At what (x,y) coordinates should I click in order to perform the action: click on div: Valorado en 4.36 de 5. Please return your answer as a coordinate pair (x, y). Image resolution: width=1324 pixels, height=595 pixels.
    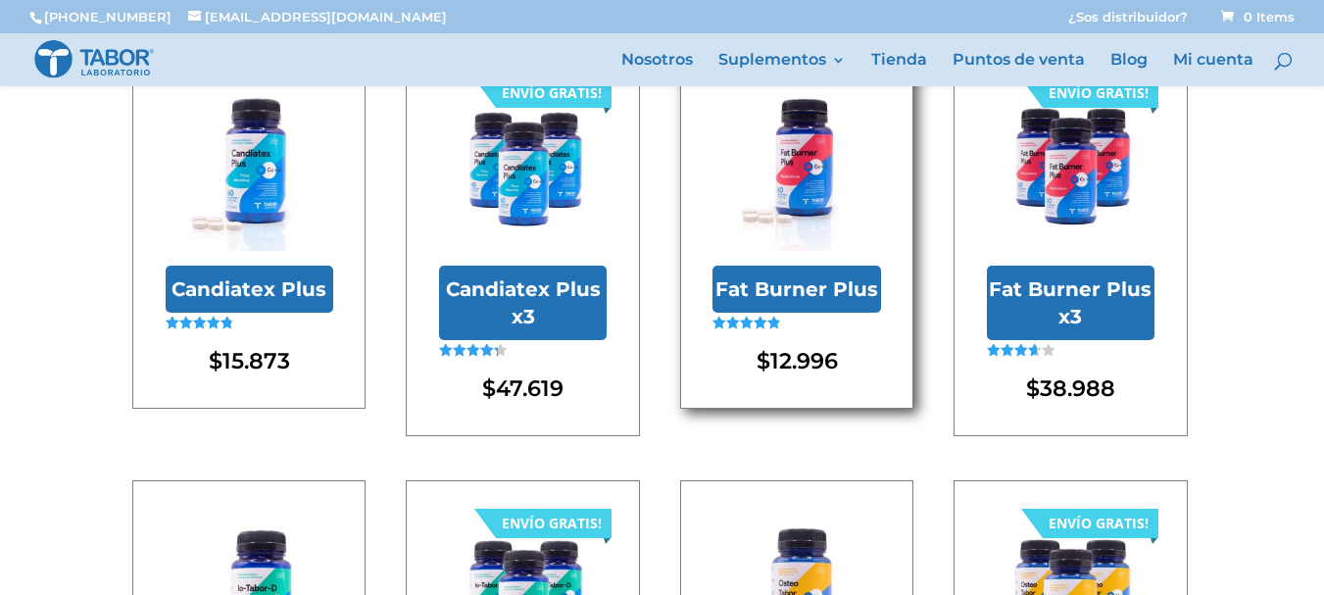
    Looking at the image, I should click on (472, 350).